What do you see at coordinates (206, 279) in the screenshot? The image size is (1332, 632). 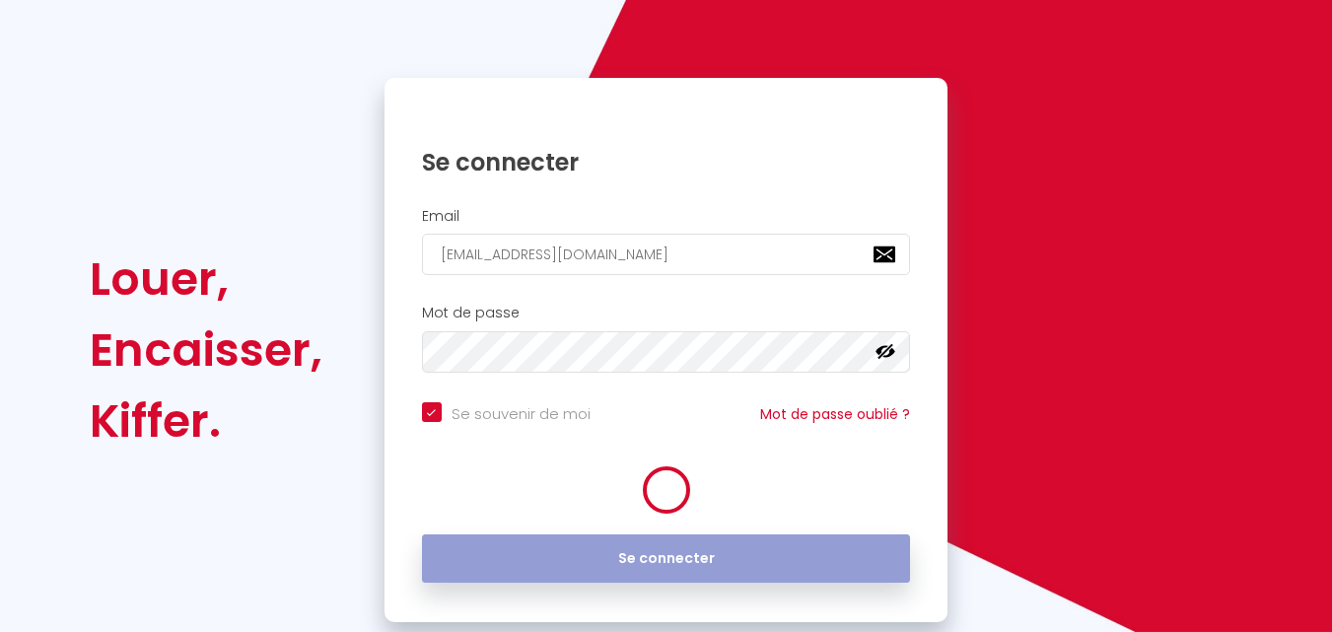 I see `div: Louer,` at bounding box center [206, 279].